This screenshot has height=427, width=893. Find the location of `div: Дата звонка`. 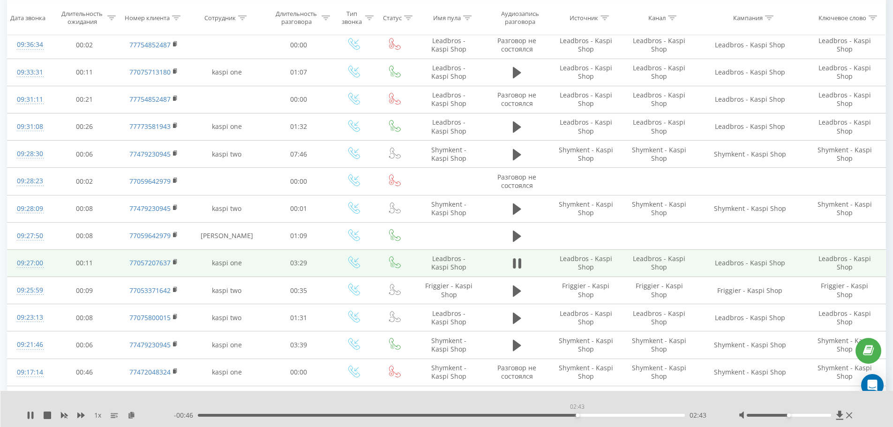

div: Дата звонка is located at coordinates (28, 17).